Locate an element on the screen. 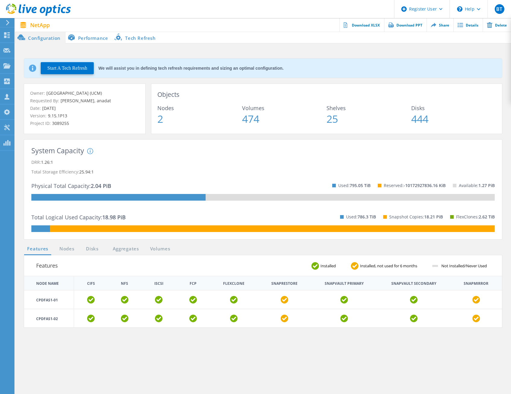 The image size is (511, 394). p: Available: is located at coordinates (477, 186).